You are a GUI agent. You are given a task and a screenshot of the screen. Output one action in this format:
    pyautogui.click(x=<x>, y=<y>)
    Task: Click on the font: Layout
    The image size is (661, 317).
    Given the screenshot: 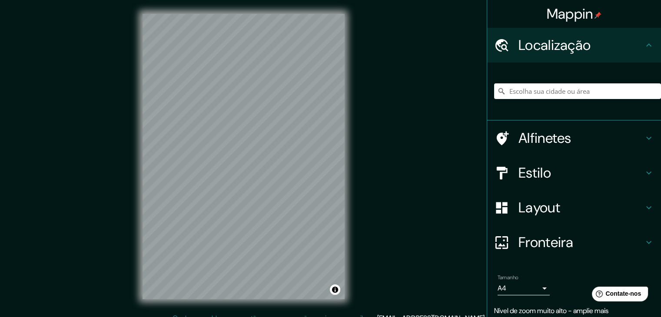 What is the action you would take?
    pyautogui.click(x=539, y=208)
    